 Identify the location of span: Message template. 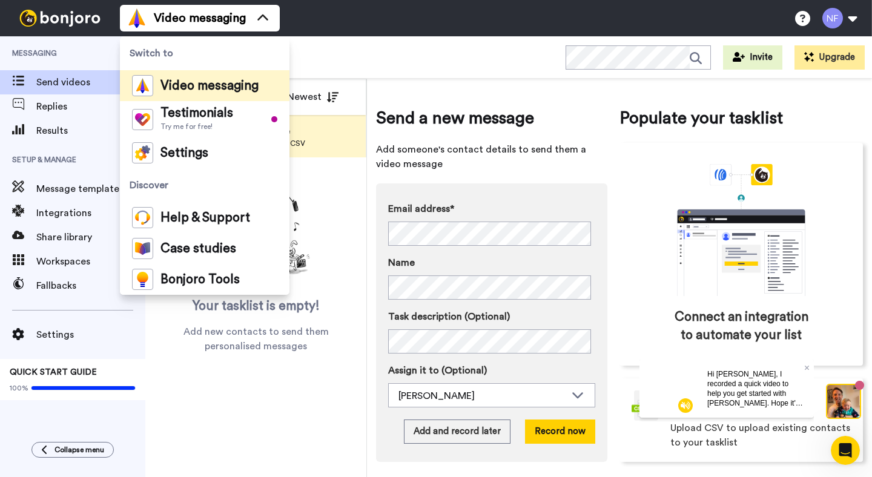
(91, 189).